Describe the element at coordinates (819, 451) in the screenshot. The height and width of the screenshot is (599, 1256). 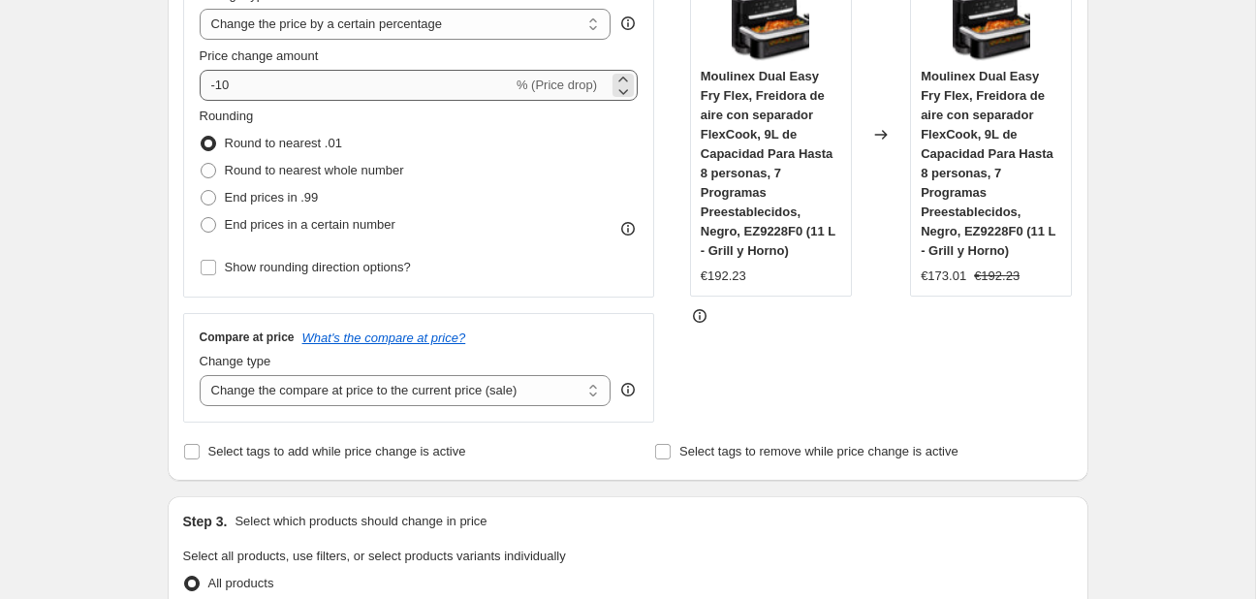
I see `span: Select tags to remove while price change is active` at that location.